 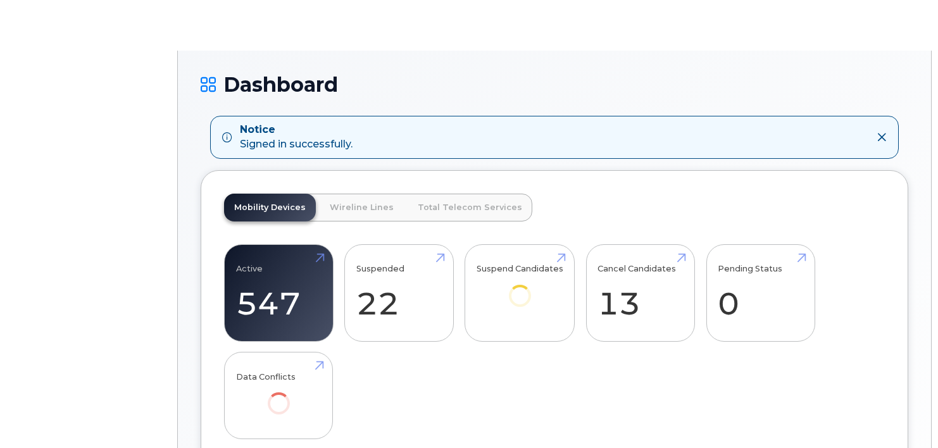 What do you see at coordinates (278, 293) in the screenshot?
I see `a: Active 547` at bounding box center [278, 293].